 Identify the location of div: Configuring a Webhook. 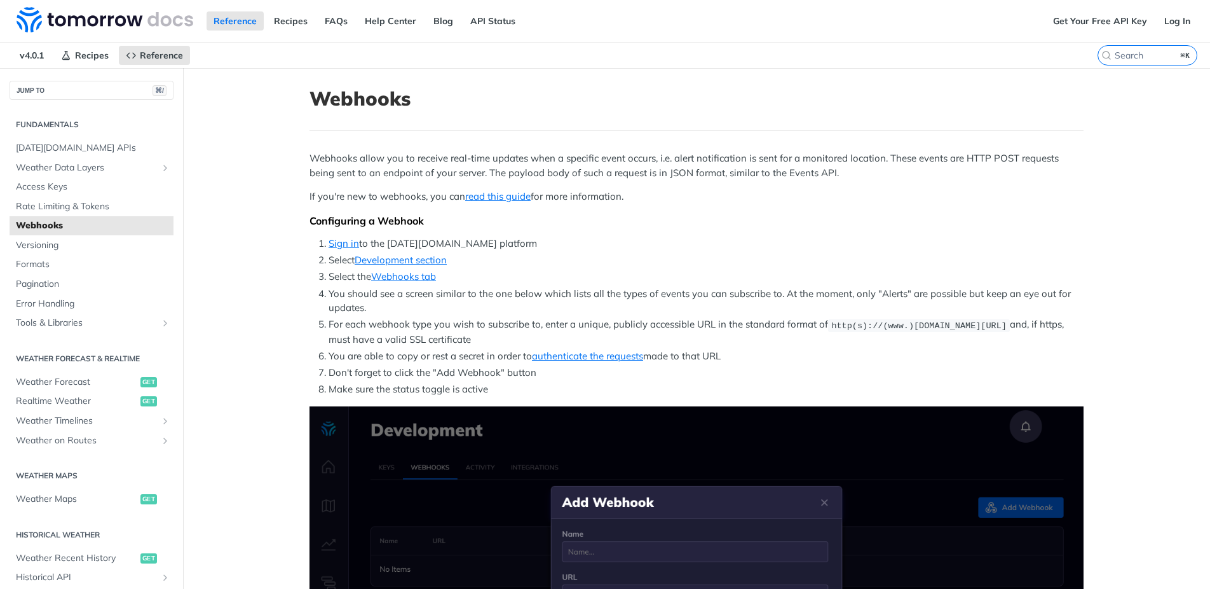
(697, 221).